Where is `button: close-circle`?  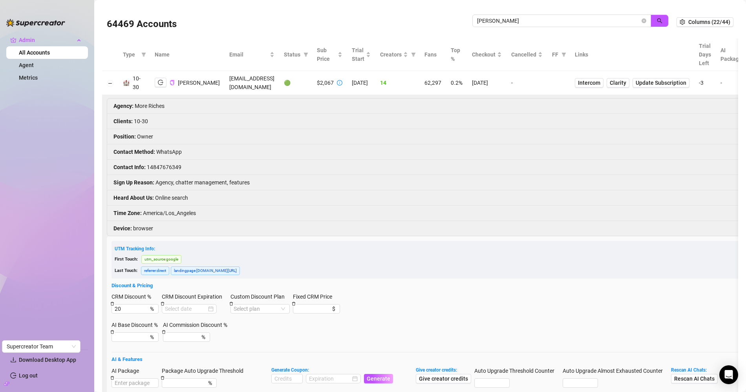
button: close-circle is located at coordinates (643, 21).